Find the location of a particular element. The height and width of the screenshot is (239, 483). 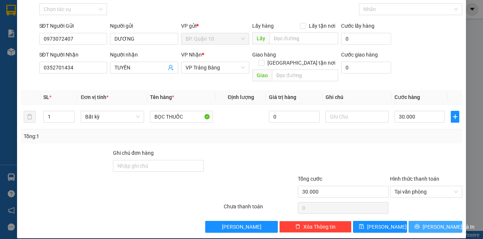

input: Ghi Chú is located at coordinates (357, 117).